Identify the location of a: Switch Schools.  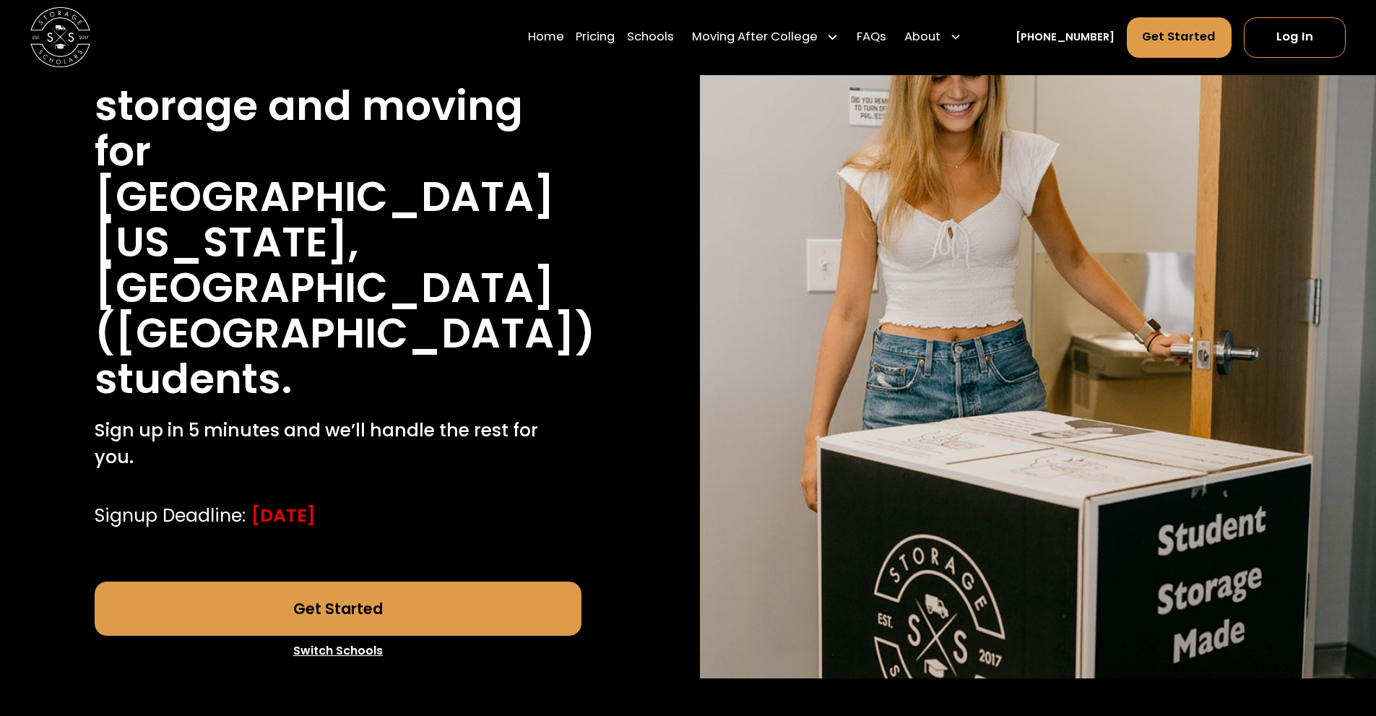
(338, 651).